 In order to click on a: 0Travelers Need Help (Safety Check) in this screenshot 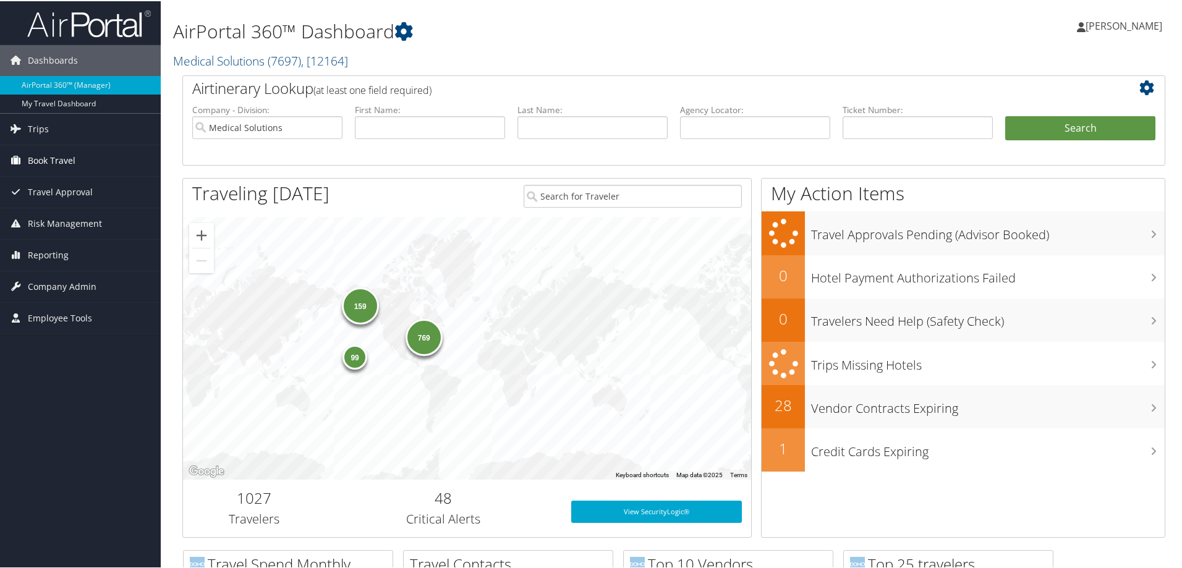, I will do `click(963, 319)`.